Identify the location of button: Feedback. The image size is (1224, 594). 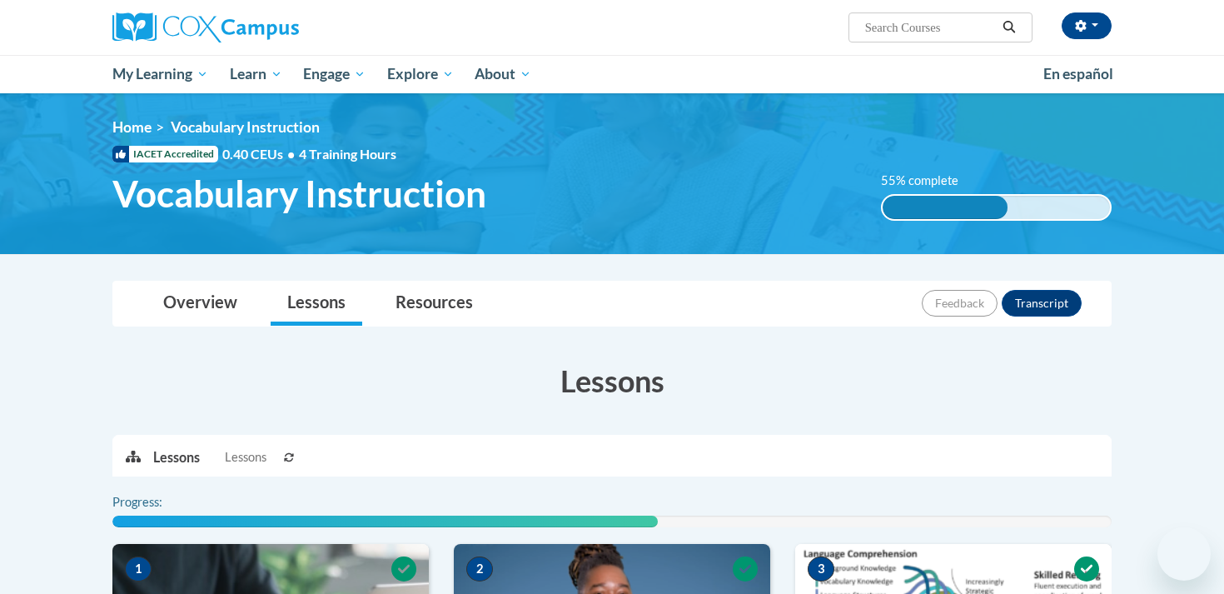
(959, 303).